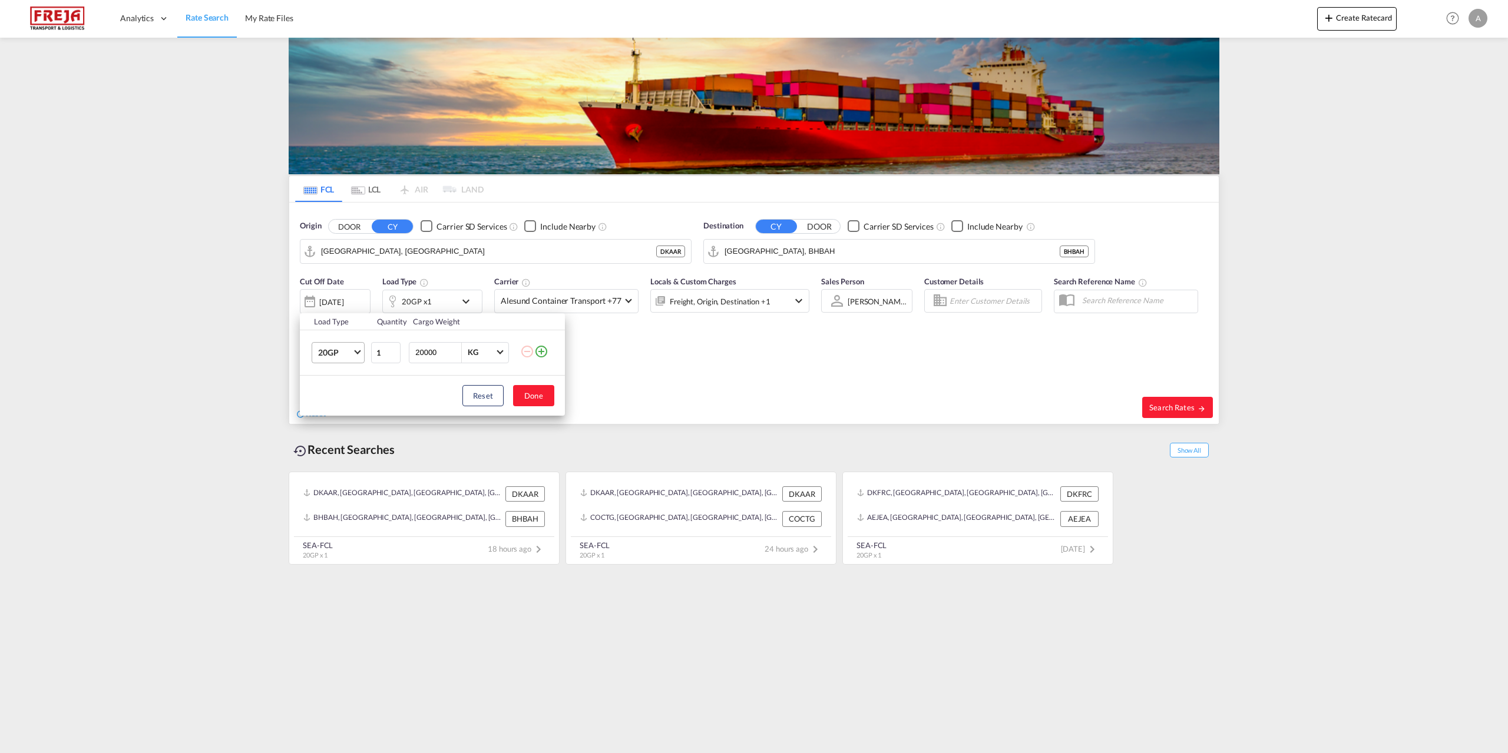 The height and width of the screenshot is (753, 1508). What do you see at coordinates (473, 352) in the screenshot?
I see `div: KG` at bounding box center [473, 352].